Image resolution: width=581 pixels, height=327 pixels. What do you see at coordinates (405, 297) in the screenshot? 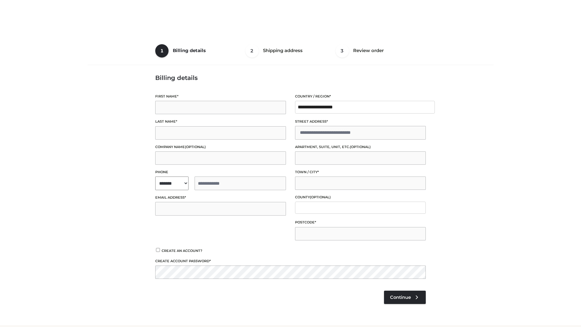
I see `a: Continue` at bounding box center [405, 297].